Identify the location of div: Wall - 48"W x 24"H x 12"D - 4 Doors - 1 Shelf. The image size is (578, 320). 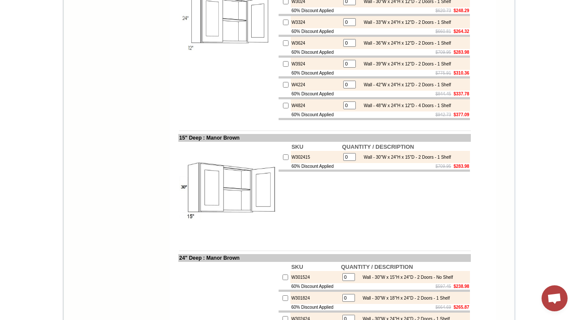
(405, 105).